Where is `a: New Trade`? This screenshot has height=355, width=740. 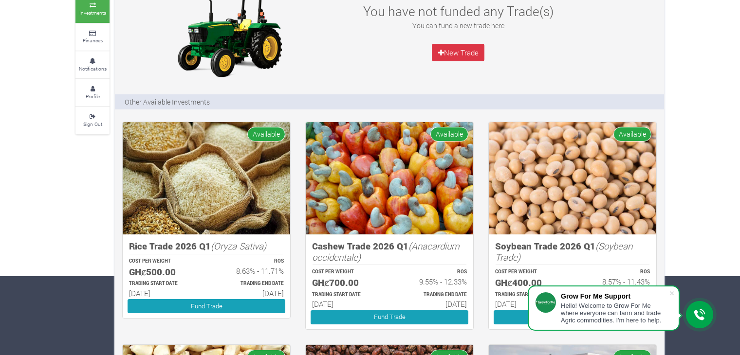 a: New Trade is located at coordinates (458, 53).